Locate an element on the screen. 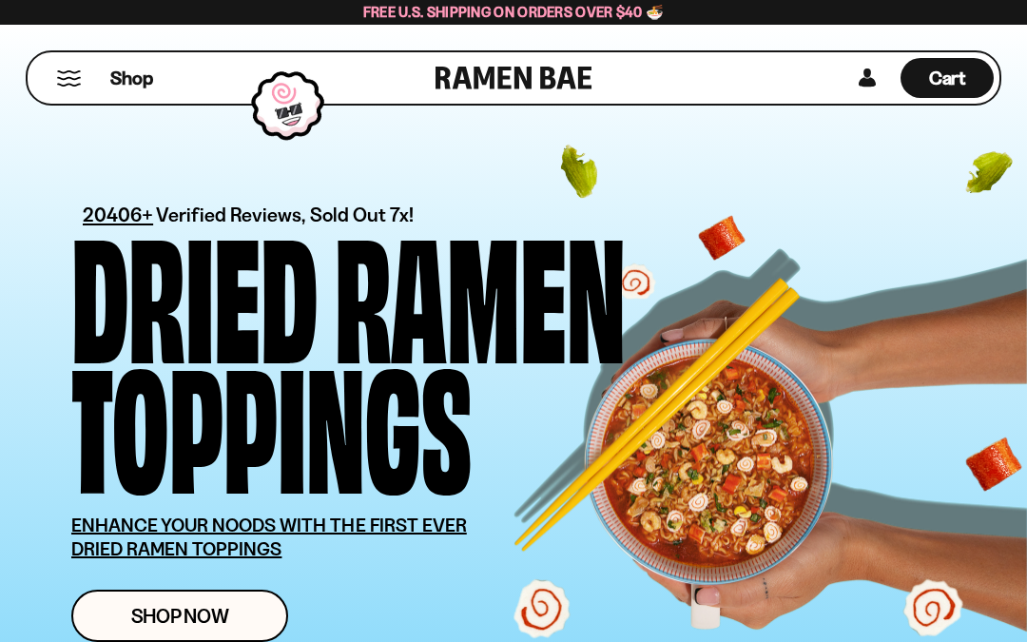 Image resolution: width=1027 pixels, height=642 pixels. div: Toppings is located at coordinates (271, 419).